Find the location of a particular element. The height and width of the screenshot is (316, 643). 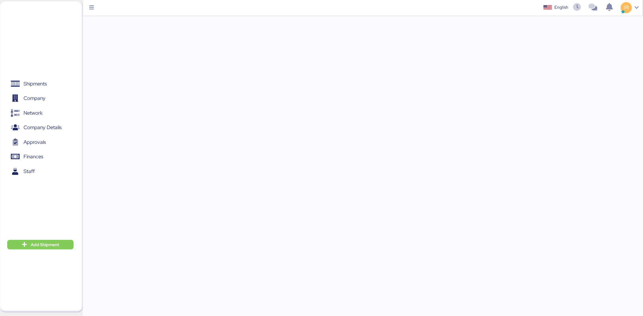

a: Network is located at coordinates (39, 113).